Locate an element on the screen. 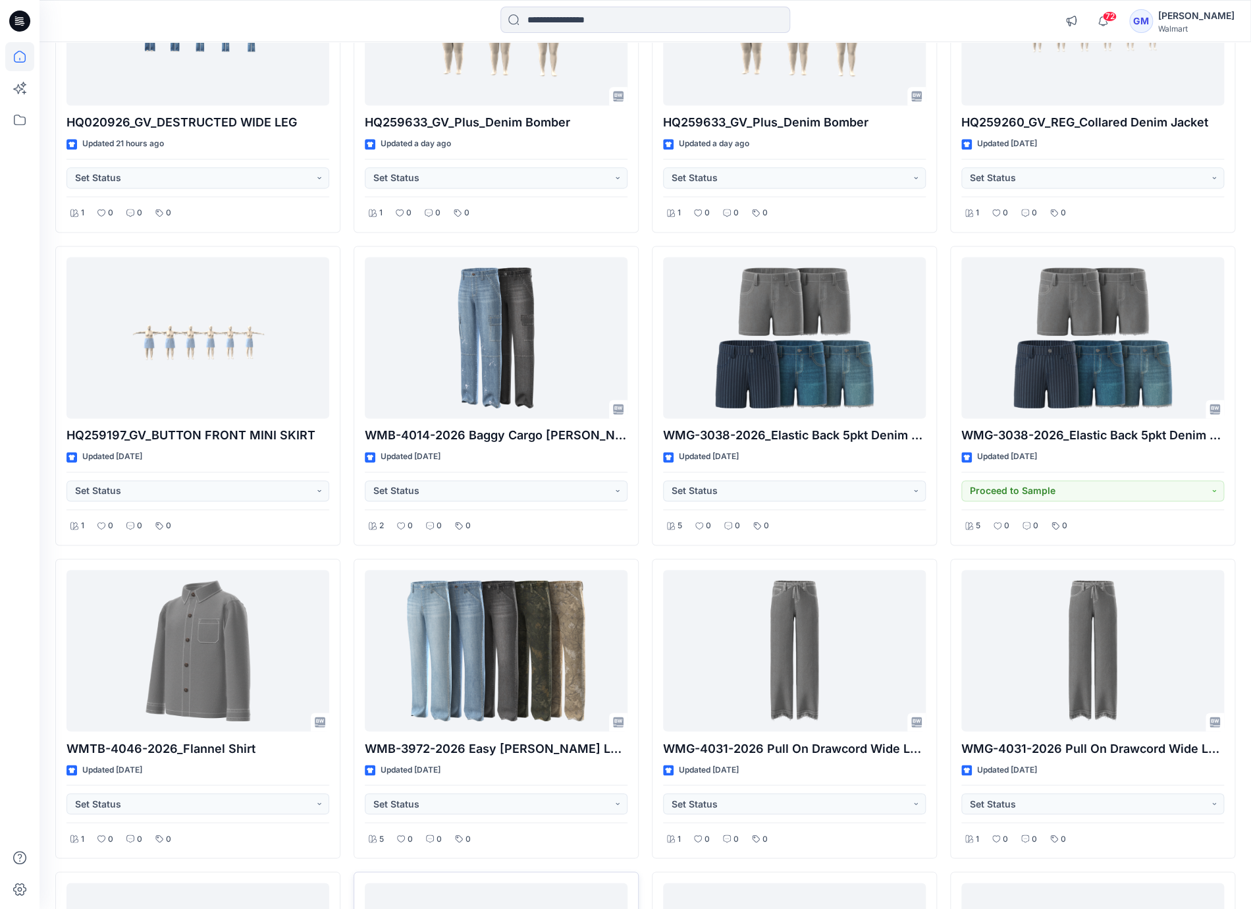 Image resolution: width=1251 pixels, height=909 pixels. div: Walmart is located at coordinates (1197, 28).